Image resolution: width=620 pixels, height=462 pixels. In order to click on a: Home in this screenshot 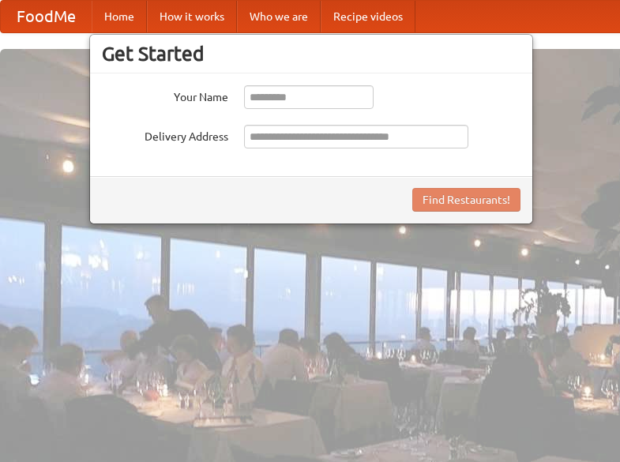, I will do `click(119, 17)`.